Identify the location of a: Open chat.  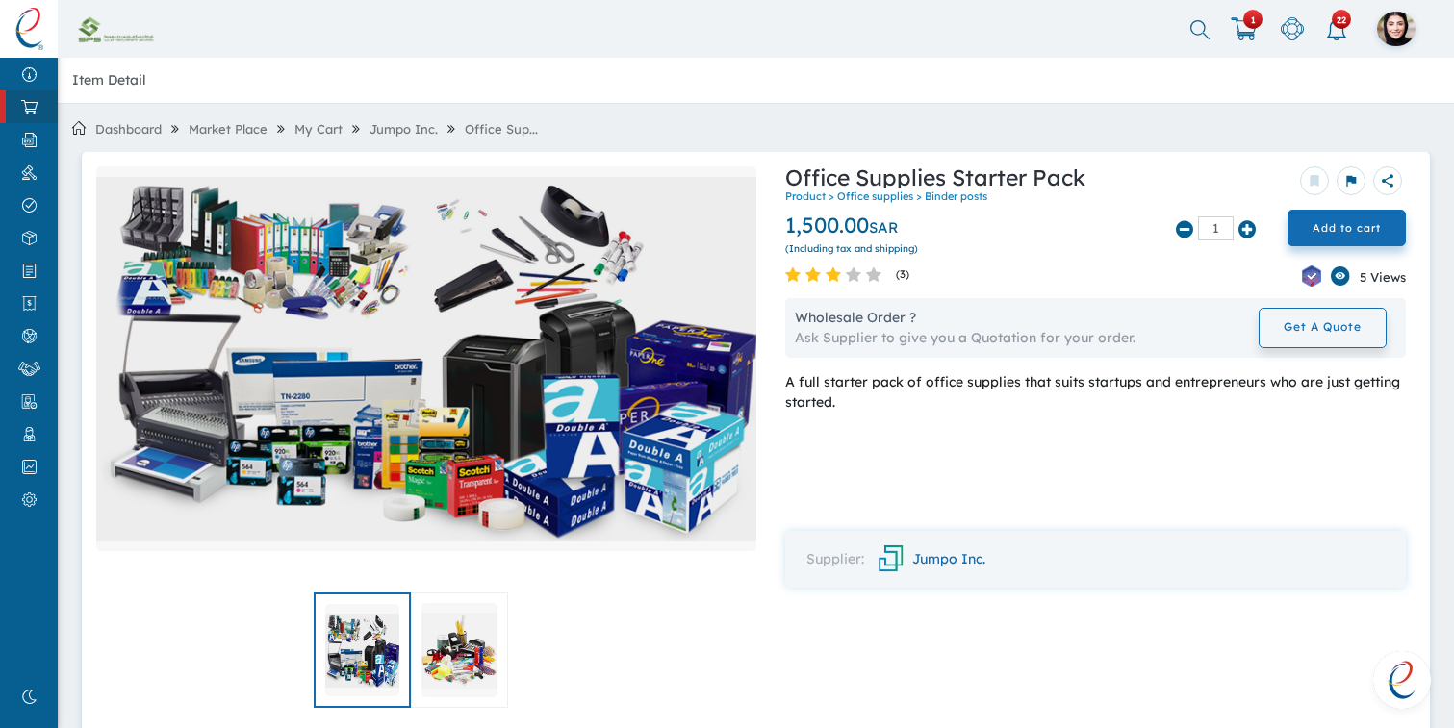
(1402, 680).